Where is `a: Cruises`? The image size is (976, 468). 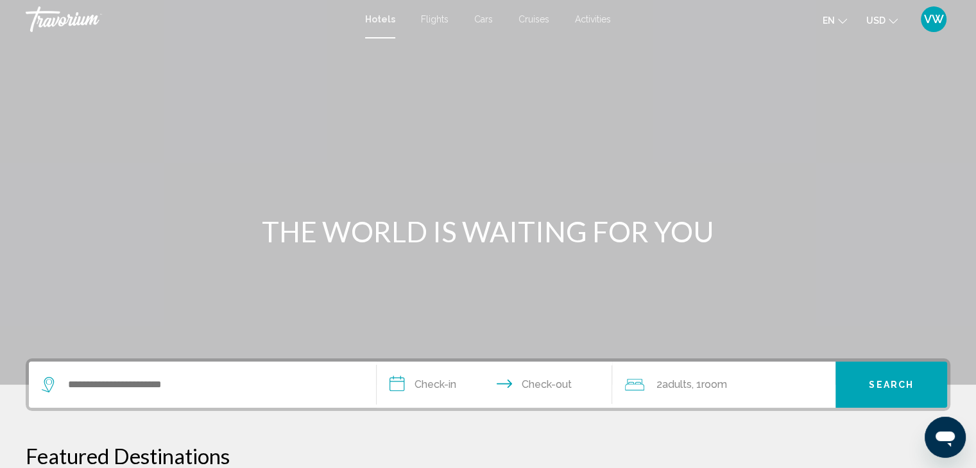 a: Cruises is located at coordinates (534, 19).